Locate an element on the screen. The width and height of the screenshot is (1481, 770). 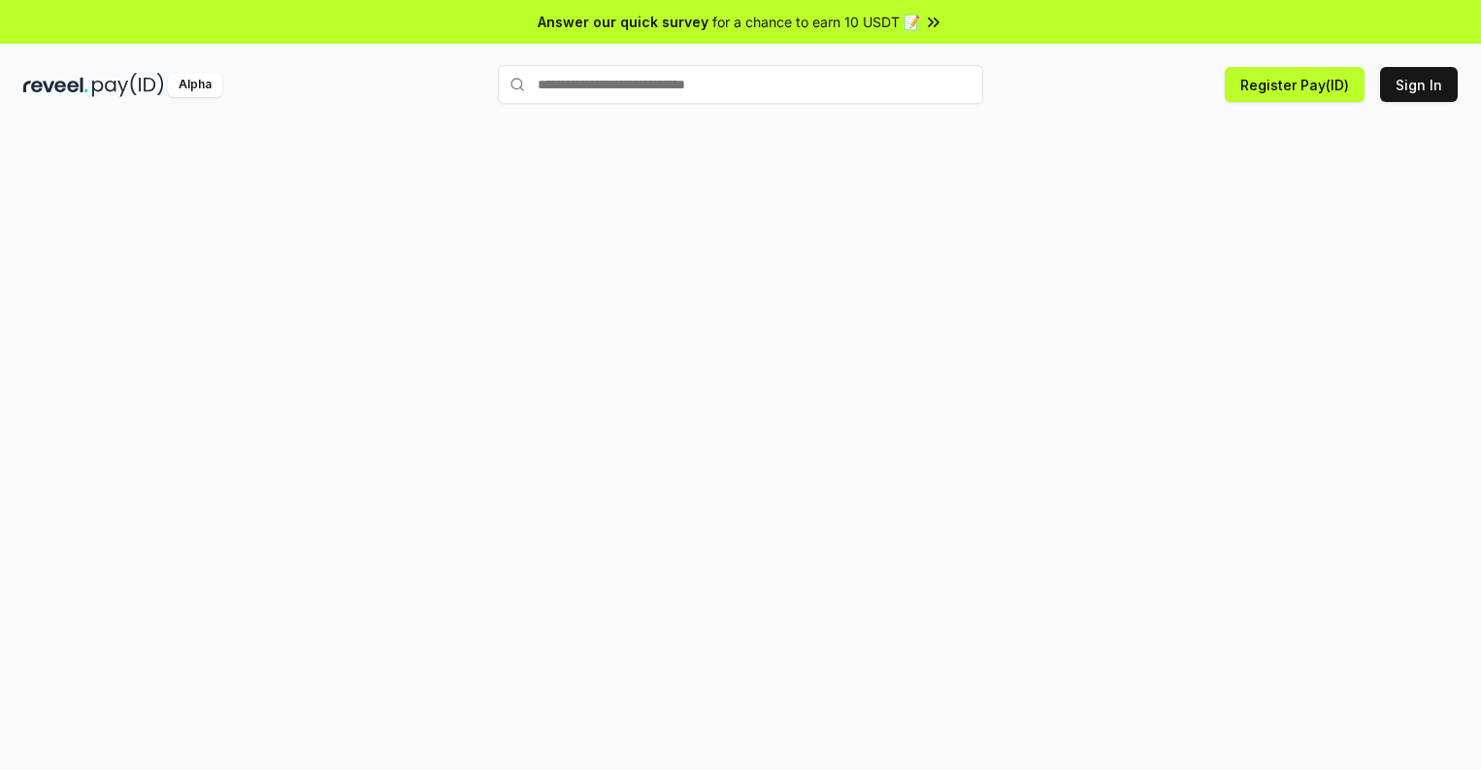
button: Sign In is located at coordinates (1419, 84).